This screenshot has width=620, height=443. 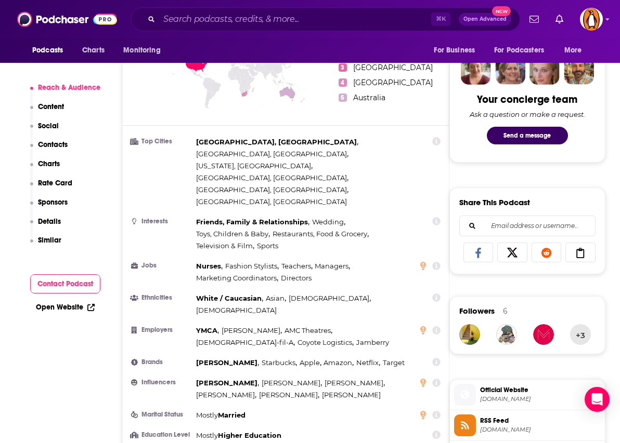 I want to click on span: Starbucks, so click(x=278, y=363).